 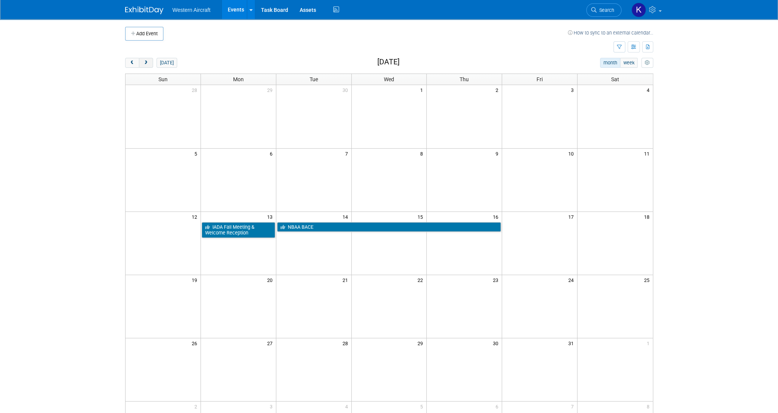 I want to click on button: month, so click(x=610, y=63).